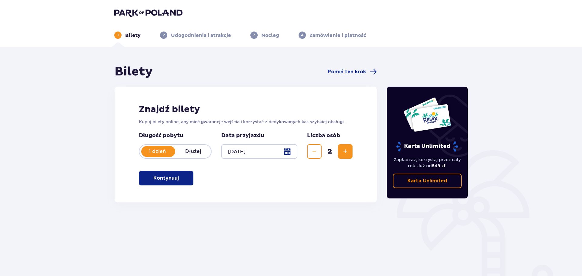  What do you see at coordinates (157, 152) in the screenshot?
I see `p: 1 dzień` at bounding box center [157, 152].